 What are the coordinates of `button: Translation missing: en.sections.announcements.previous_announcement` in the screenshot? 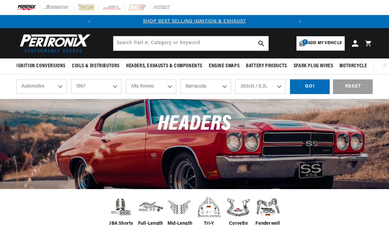 It's located at (89, 22).